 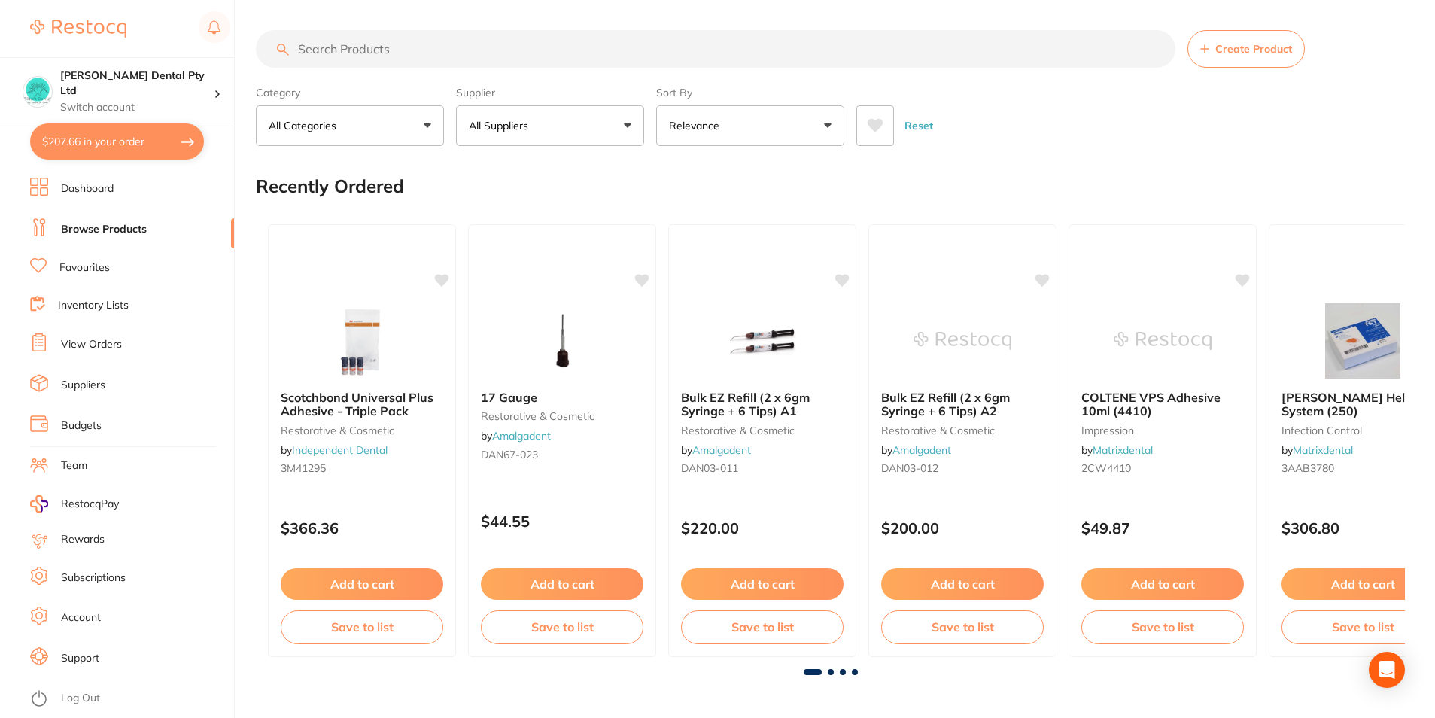 What do you see at coordinates (962, 341) in the screenshot?
I see `img: Bulk EZ Refill (2 x 6gm Syringe + 6 Tips) A2` at bounding box center [962, 341].